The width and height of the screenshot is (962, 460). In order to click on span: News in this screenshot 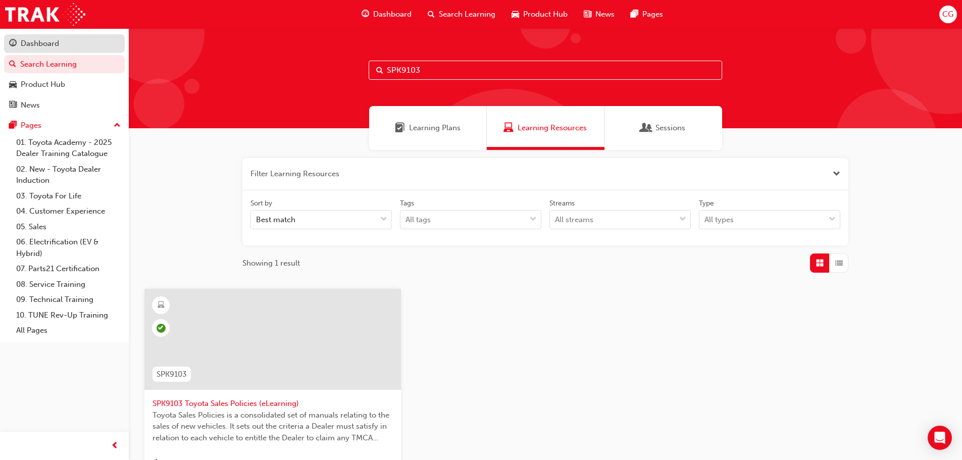, I will do `click(605, 14)`.